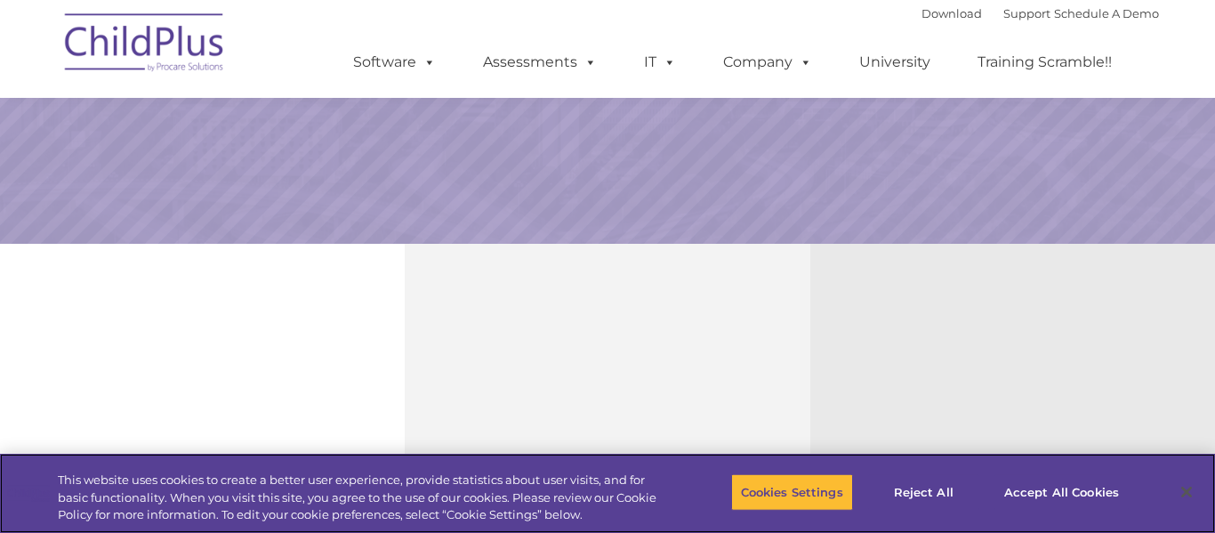 This screenshot has height=533, width=1215. Describe the element at coordinates (394, 62) in the screenshot. I see `a: Software` at that location.